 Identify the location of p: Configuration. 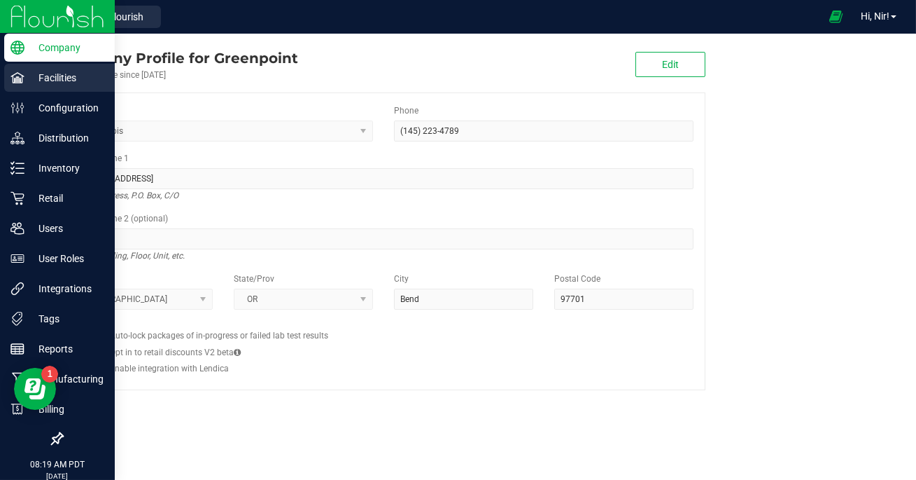
(67, 108).